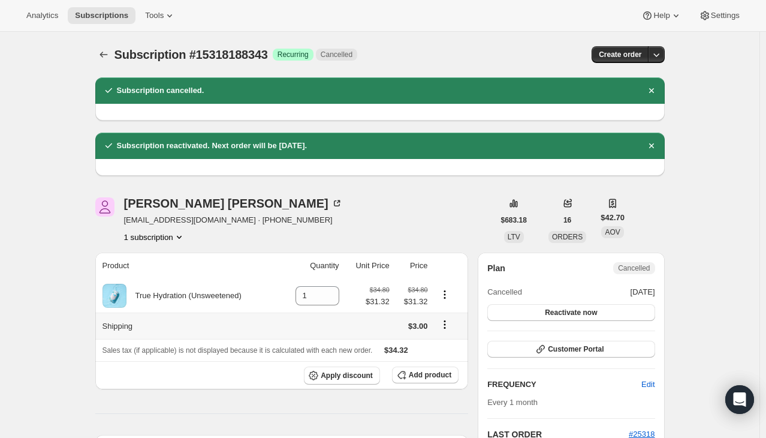  Describe the element at coordinates (496, 268) in the screenshot. I see `h2: Plan` at that location.